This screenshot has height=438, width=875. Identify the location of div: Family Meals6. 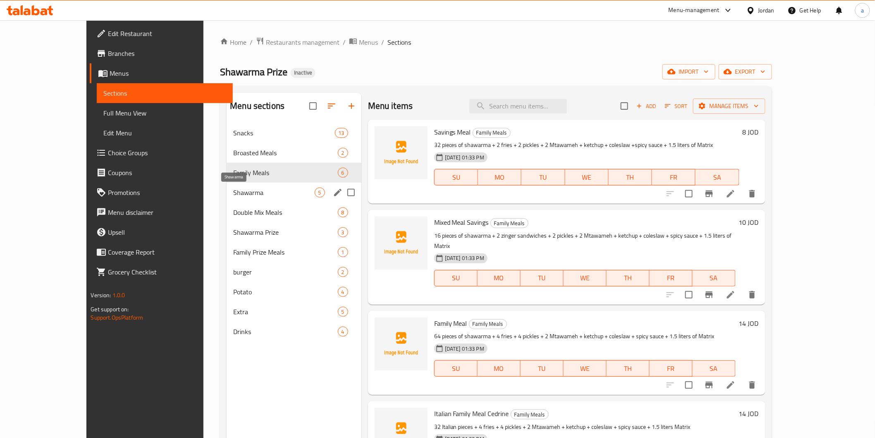
(294, 173).